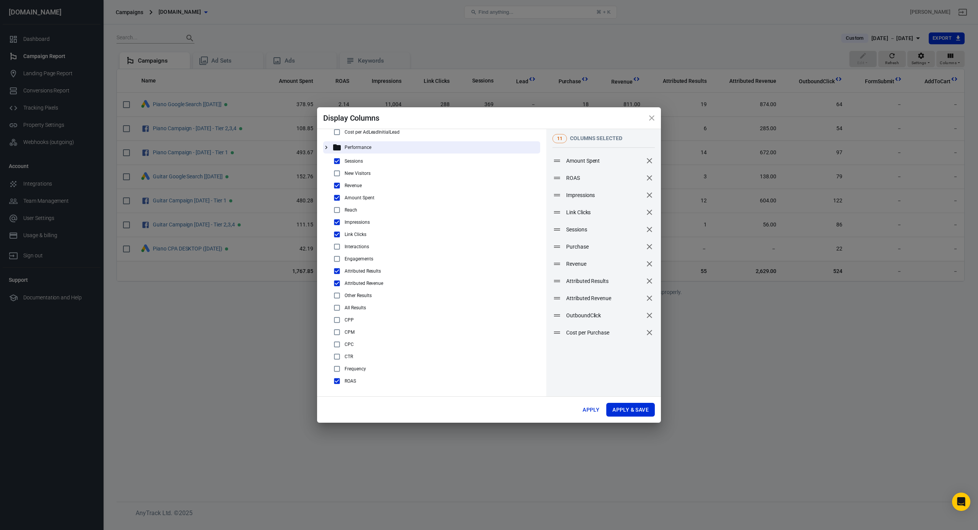 The height and width of the screenshot is (530, 978). I want to click on p: CPC, so click(349, 344).